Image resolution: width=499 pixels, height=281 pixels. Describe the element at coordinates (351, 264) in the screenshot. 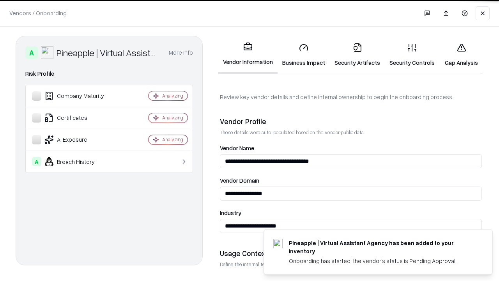

I see `p: Define the internal team and reason for using this vendor. This helps assess business relevance a...` at that location.